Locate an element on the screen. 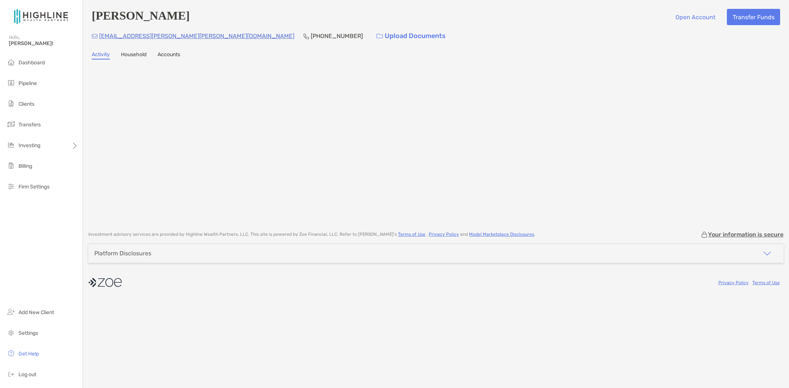 The width and height of the screenshot is (789, 388). span: Log out is located at coordinates (27, 375).